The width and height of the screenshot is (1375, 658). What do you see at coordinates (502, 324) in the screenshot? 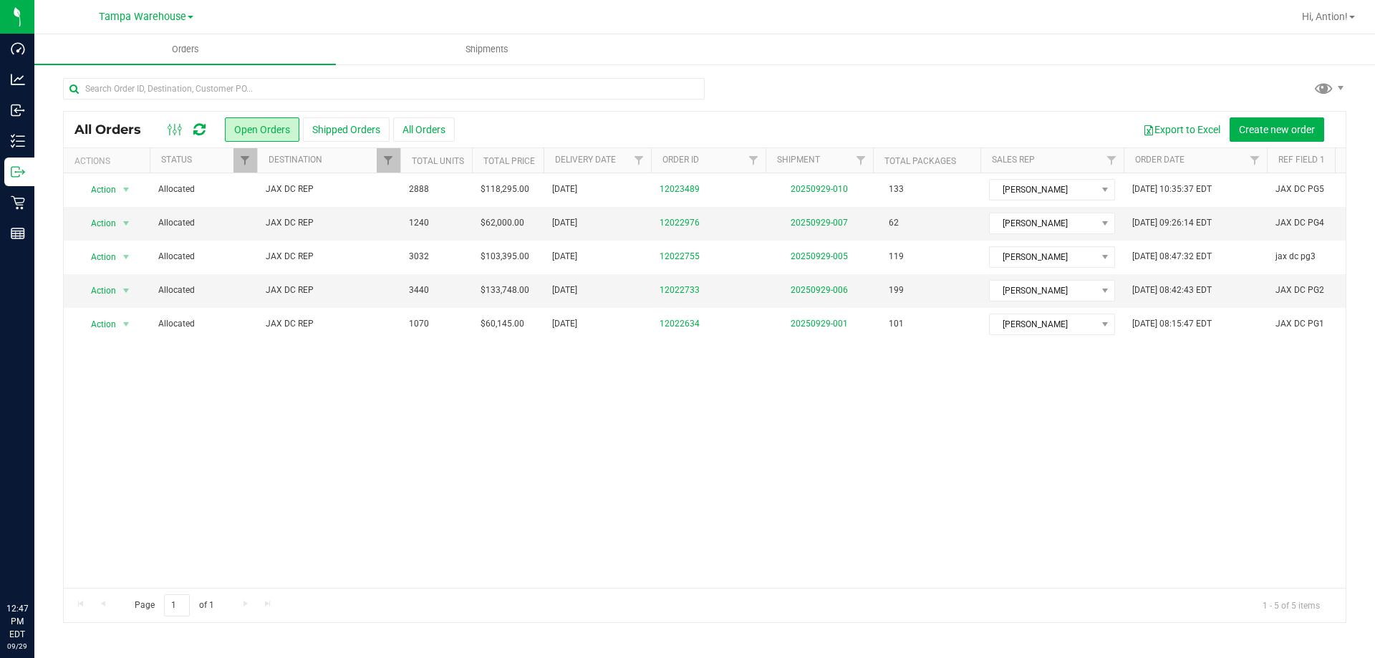
I see `span: $60,145.00` at bounding box center [502, 324].